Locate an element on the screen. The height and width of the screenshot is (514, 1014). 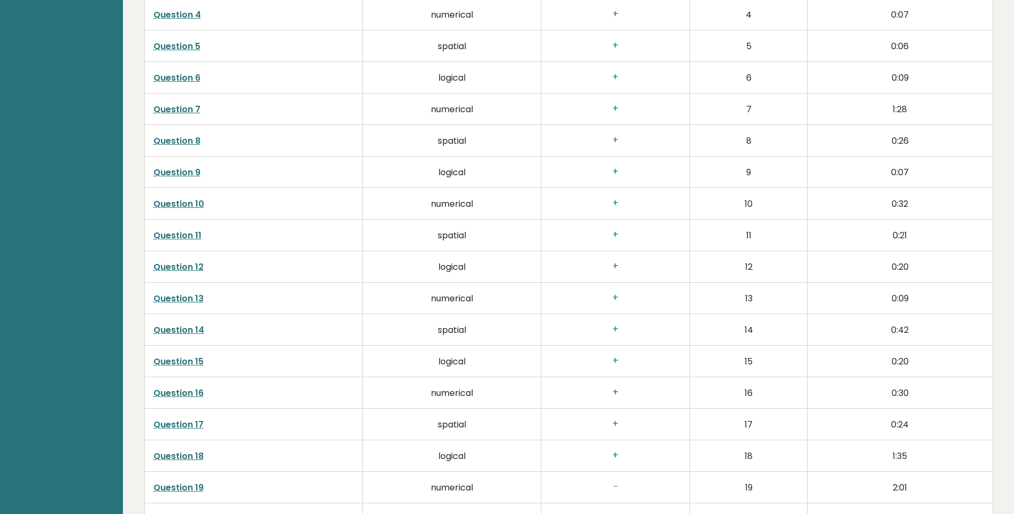
a: Question 12 is located at coordinates (179, 267).